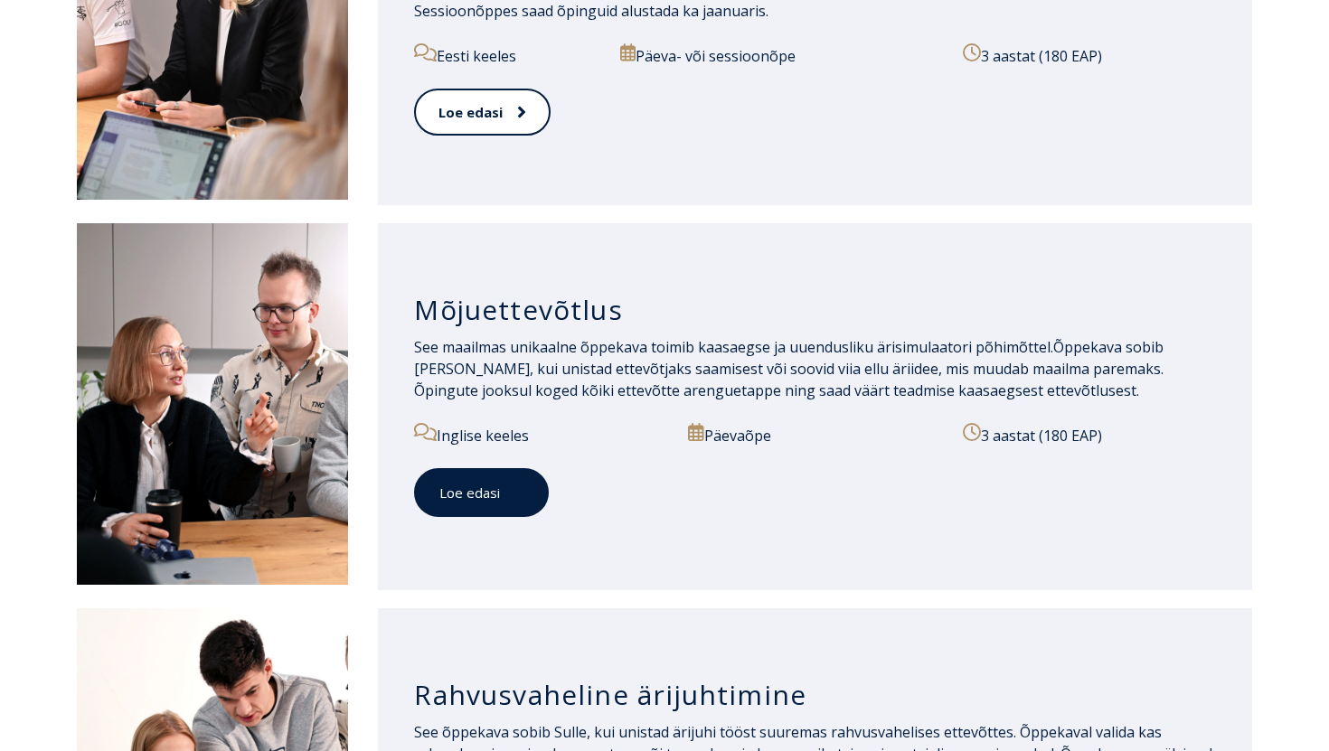 The image size is (1329, 751). What do you see at coordinates (814, 310) in the screenshot?
I see `h3: Mõjuettevõtlus` at bounding box center [814, 310].